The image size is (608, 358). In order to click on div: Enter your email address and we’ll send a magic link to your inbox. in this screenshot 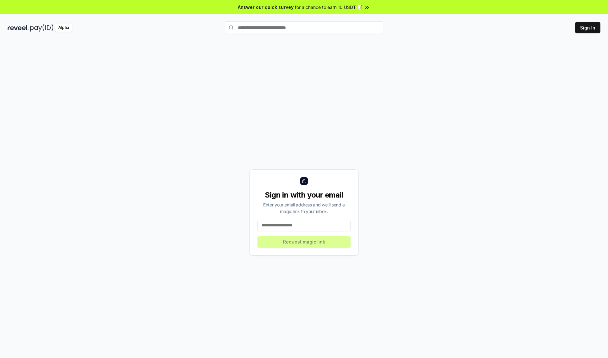, I will do `click(304, 208)`.